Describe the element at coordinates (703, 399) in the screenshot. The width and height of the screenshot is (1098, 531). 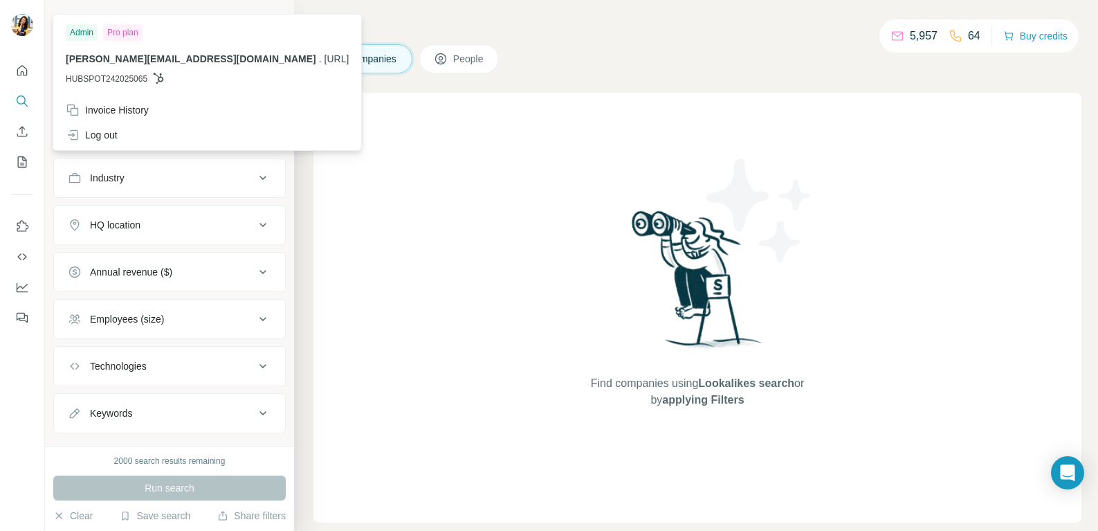
I see `span: applying Filters` at that location.